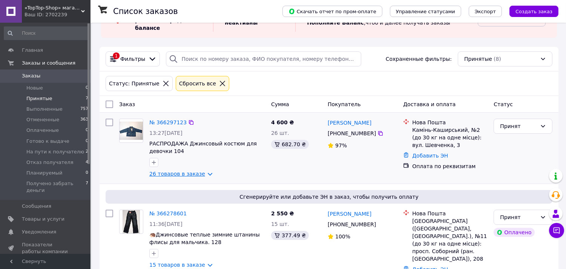 The height and width of the screenshot is (269, 566). I want to click on span: 2, so click(87, 152).